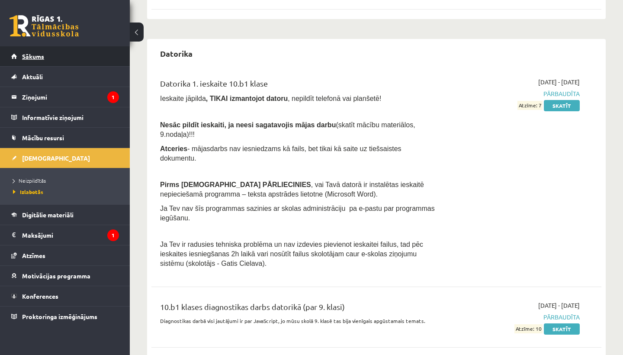 Image resolution: width=623 pixels, height=355 pixels. I want to click on a: Aktuāli, so click(65, 77).